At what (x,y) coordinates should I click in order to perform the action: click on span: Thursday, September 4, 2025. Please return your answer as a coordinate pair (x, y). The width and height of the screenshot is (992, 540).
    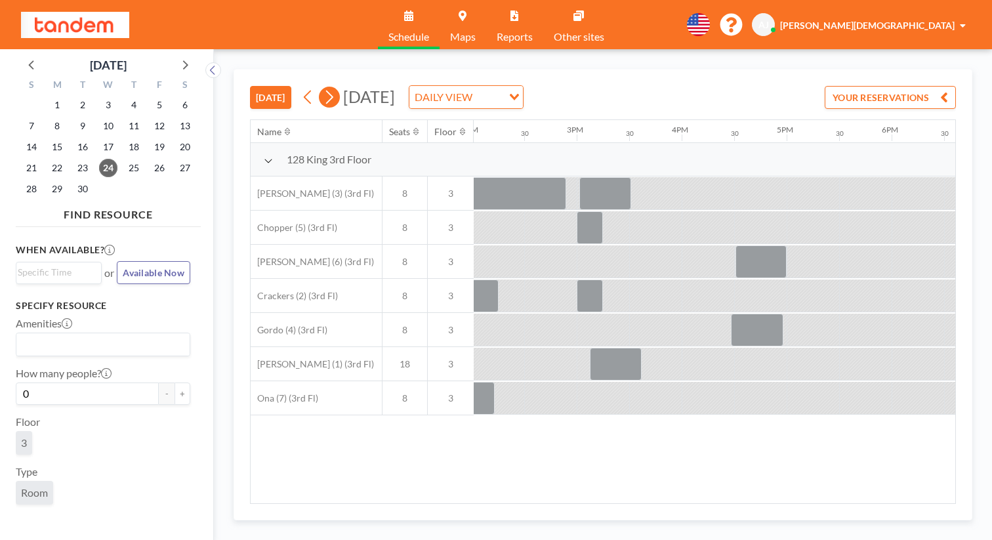
    Looking at the image, I should click on (134, 105).